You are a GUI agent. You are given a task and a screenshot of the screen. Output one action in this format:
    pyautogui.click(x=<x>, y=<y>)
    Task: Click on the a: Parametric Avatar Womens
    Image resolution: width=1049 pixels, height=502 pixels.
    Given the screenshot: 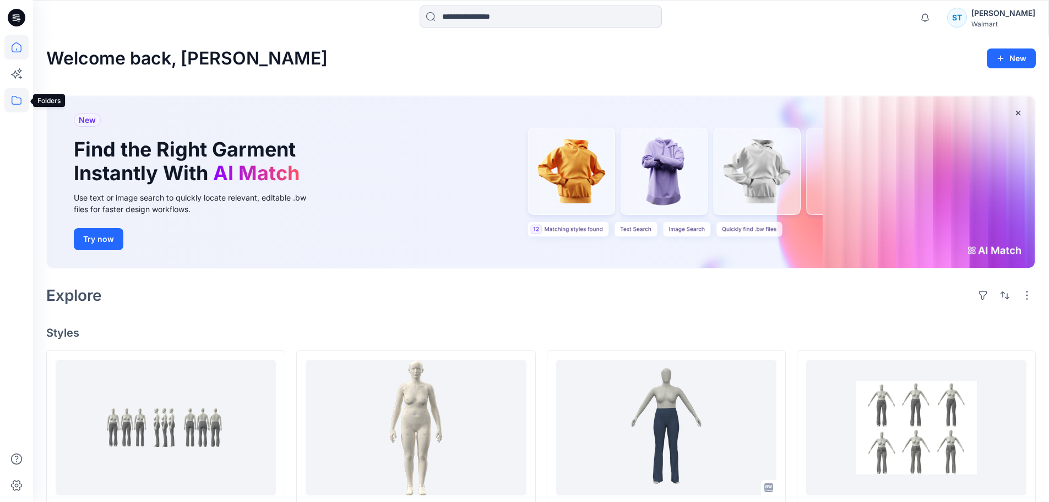 What is the action you would take?
    pyautogui.click(x=916, y=427)
    